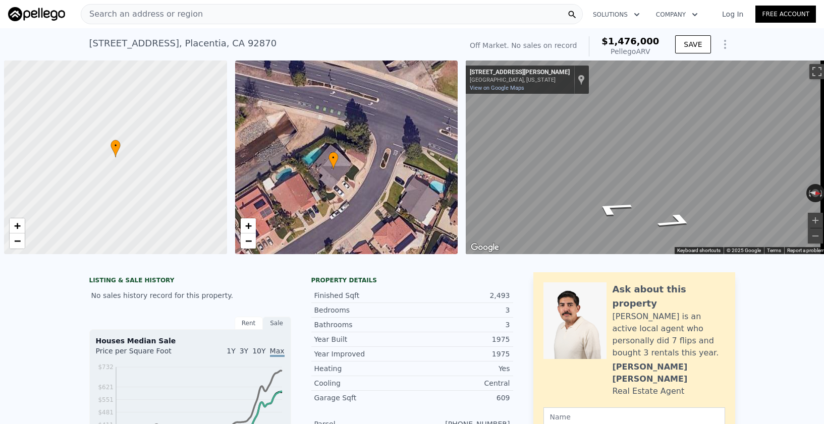 The height and width of the screenshot is (424, 824). Describe the element at coordinates (412, 280) in the screenshot. I see `div: Property details` at that location.